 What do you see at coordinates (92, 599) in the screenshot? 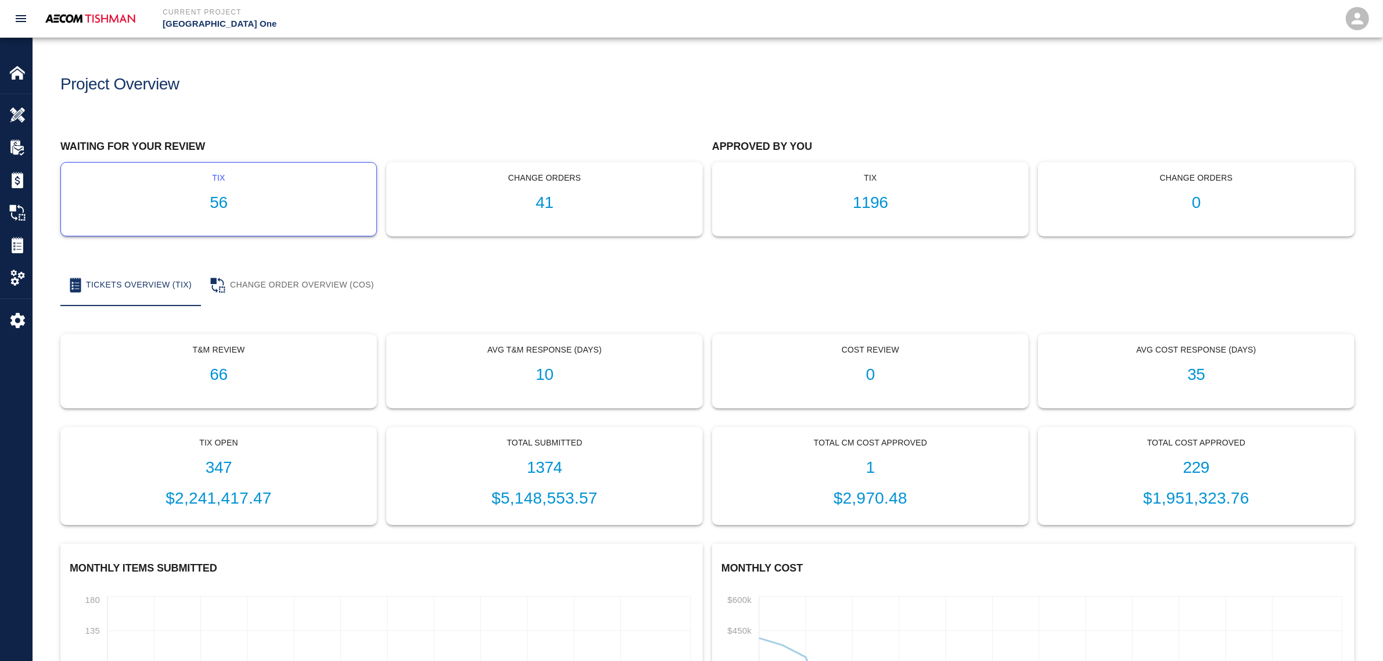
I see `tspan: 180` at bounding box center [92, 599].